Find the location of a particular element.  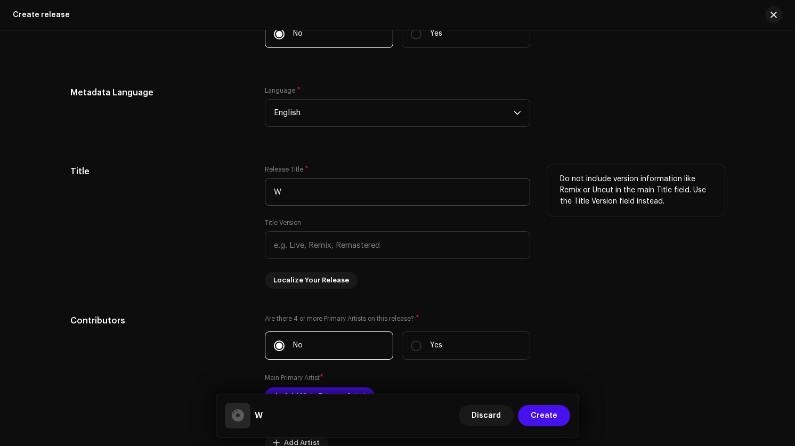

p: Do not include version information like Remix or Uncut in the main Title field. Use the Title Ver... is located at coordinates (636, 190).